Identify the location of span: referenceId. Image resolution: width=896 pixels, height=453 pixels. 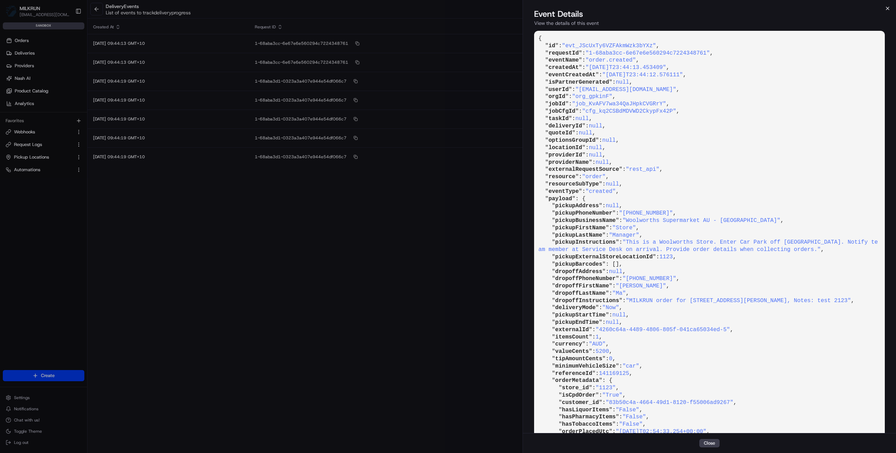
(574, 374).